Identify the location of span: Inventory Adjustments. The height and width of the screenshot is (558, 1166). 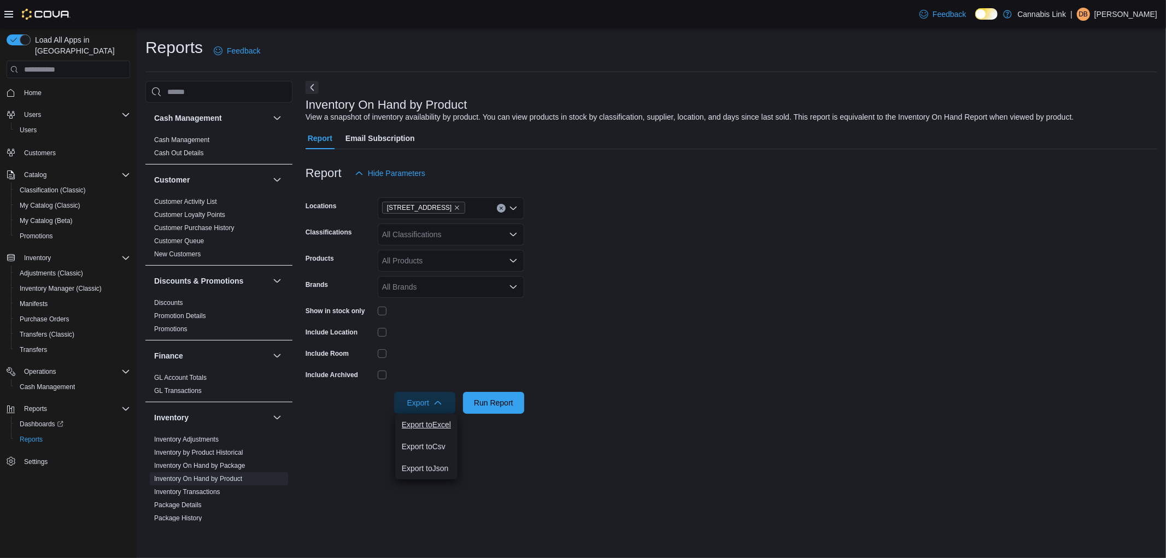
(186, 439).